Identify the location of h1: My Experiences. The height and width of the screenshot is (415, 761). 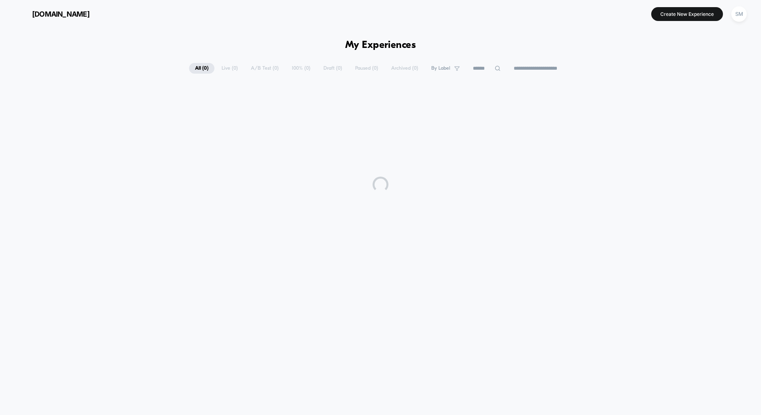
(381, 45).